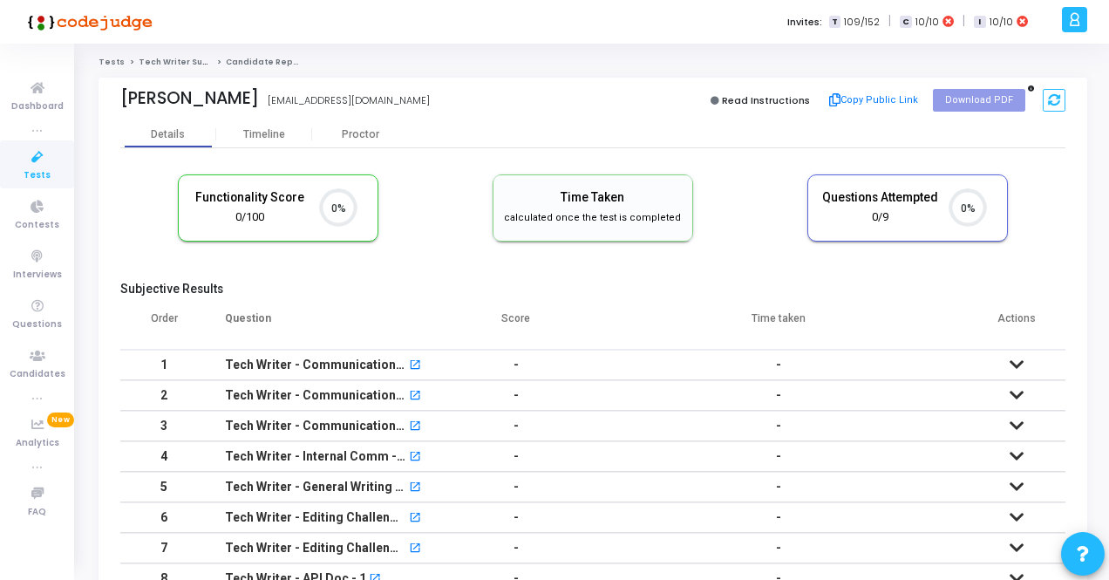  What do you see at coordinates (880, 217) in the screenshot?
I see `div: 0/9` at bounding box center [880, 217].